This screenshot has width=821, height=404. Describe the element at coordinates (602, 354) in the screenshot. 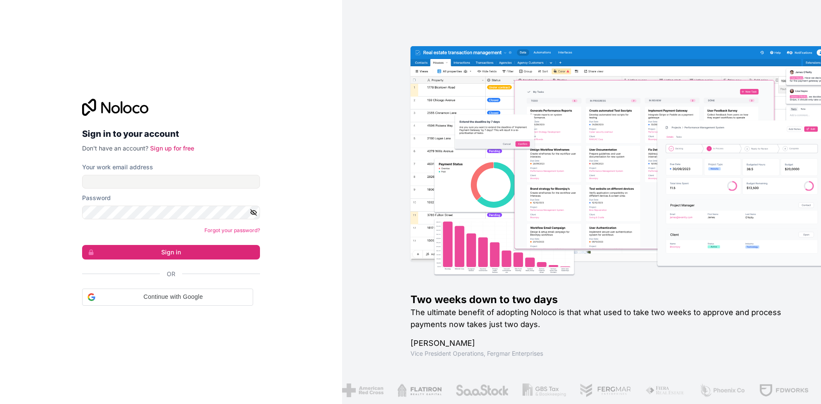

I see `h1: Vice President Operations , Fergmar Enterprises` at that location.